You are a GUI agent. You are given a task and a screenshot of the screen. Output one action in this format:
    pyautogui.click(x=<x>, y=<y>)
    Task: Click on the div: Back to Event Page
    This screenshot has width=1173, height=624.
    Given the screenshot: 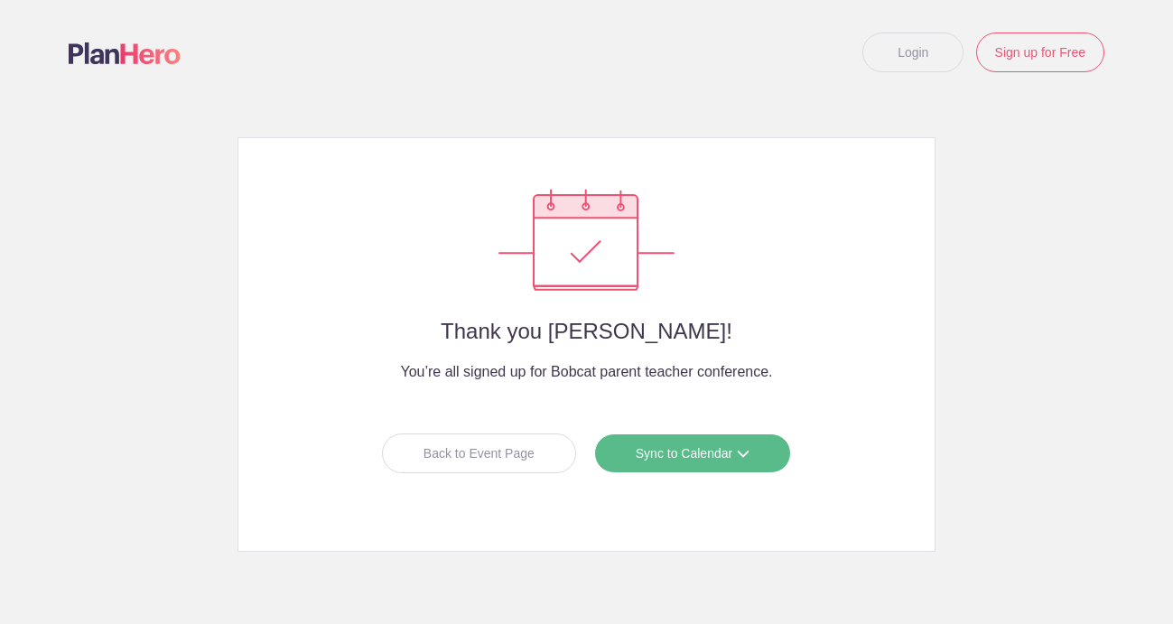 What is the action you would take?
    pyautogui.click(x=479, y=453)
    